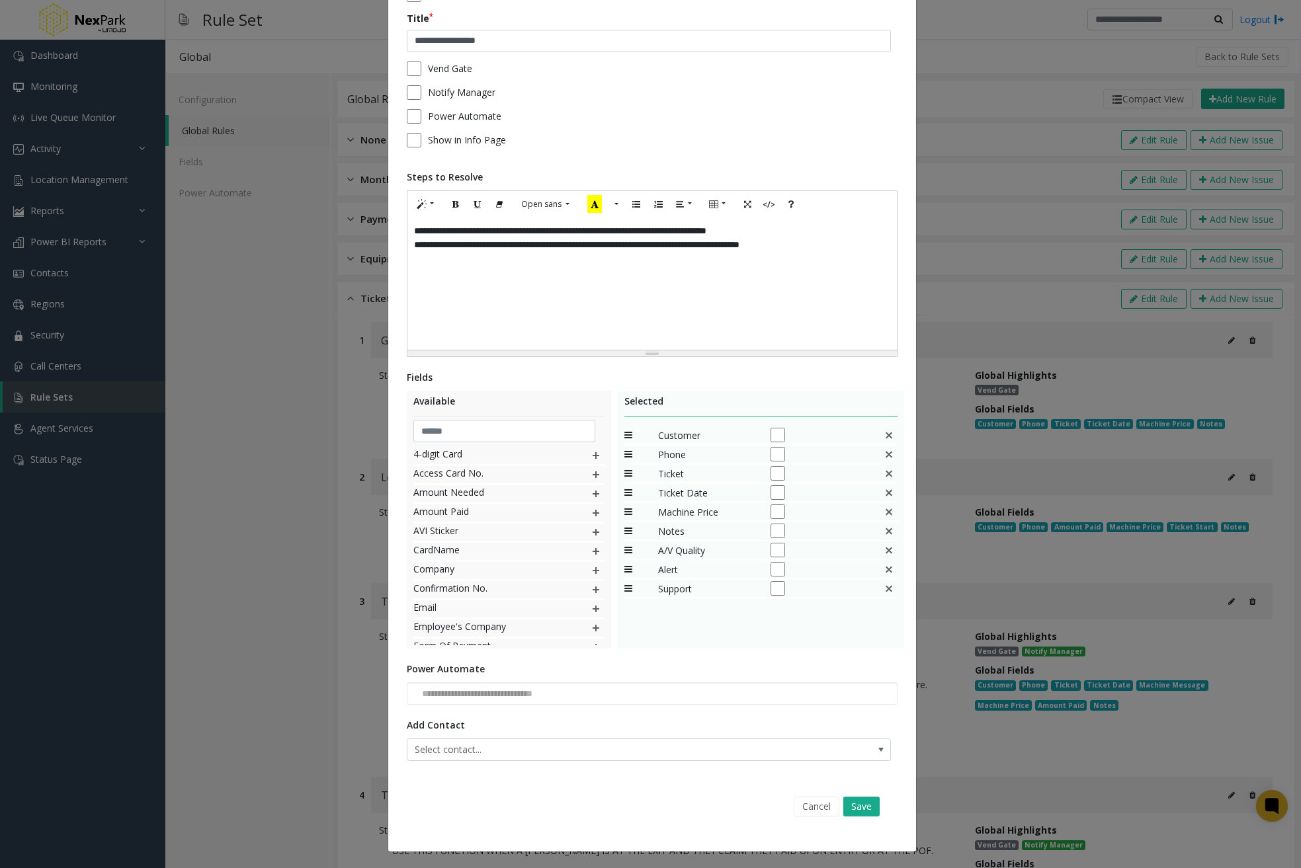 The image size is (1301, 868). I want to click on span: Amount Paid, so click(488, 513).